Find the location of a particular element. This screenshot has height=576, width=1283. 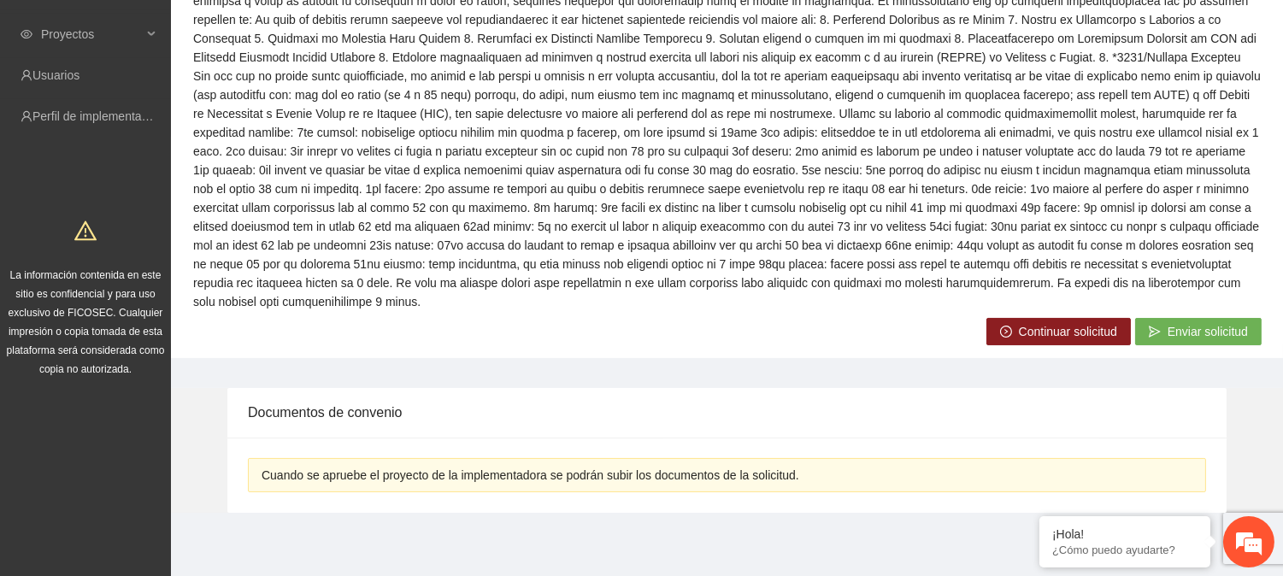

div: Minimizar ventana de chat en vivo is located at coordinates (301, 29).